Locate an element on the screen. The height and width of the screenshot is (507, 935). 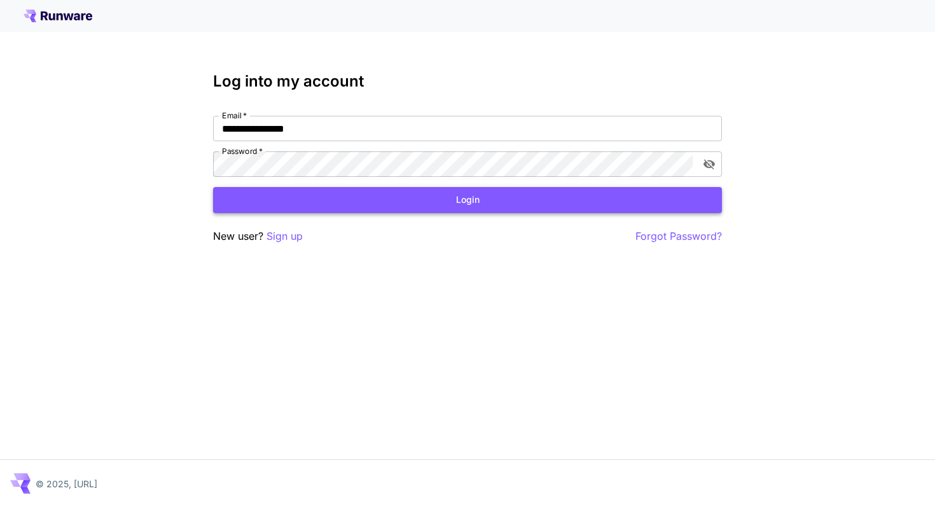
p: Forgot Password? is located at coordinates (678, 236).